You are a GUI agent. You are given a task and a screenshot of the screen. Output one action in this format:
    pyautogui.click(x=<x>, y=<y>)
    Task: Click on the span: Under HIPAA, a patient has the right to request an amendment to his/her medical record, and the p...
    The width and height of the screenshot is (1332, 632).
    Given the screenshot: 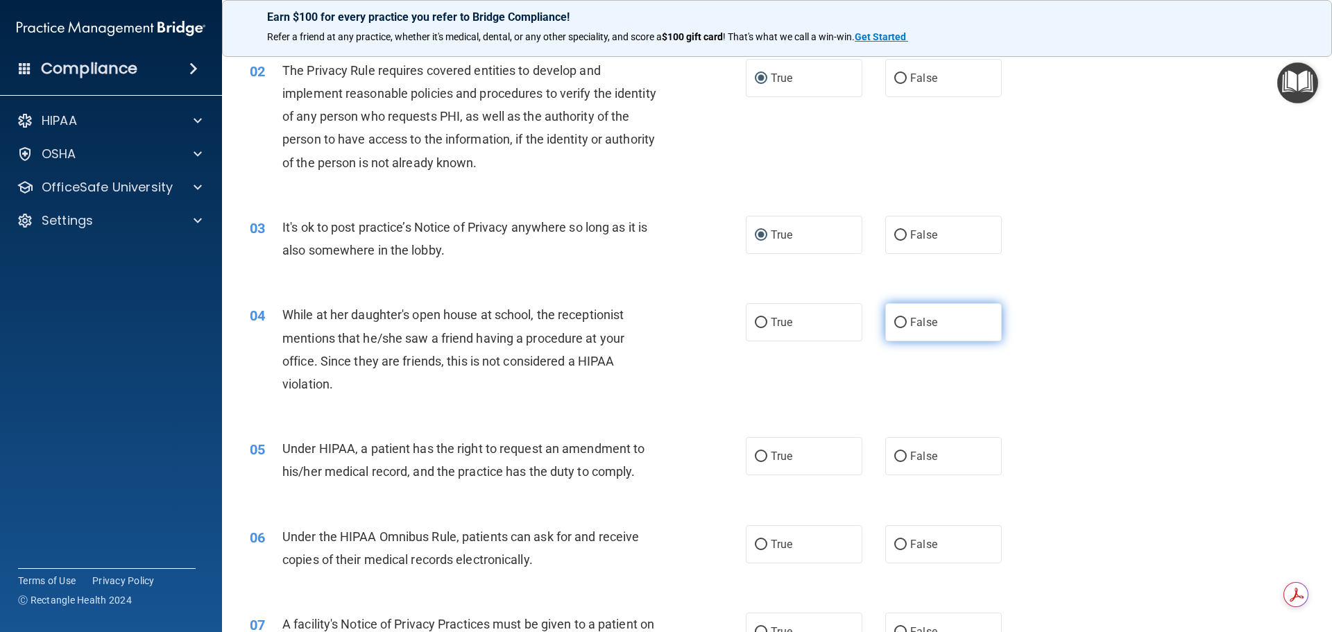 What is the action you would take?
    pyautogui.click(x=463, y=460)
    